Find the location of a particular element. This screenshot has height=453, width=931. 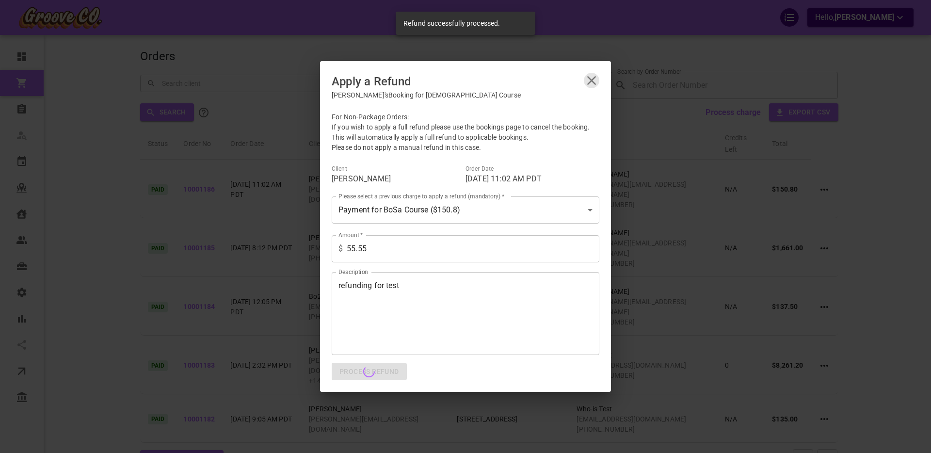

p: Apply a Refund is located at coordinates (371, 81).